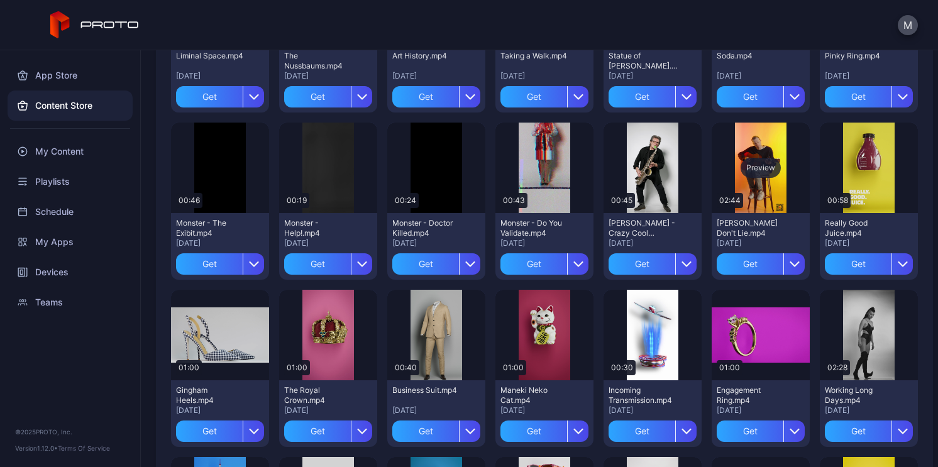 Image resolution: width=938 pixels, height=467 pixels. Describe the element at coordinates (751, 56) in the screenshot. I see `div: Soda.mp4` at that location.